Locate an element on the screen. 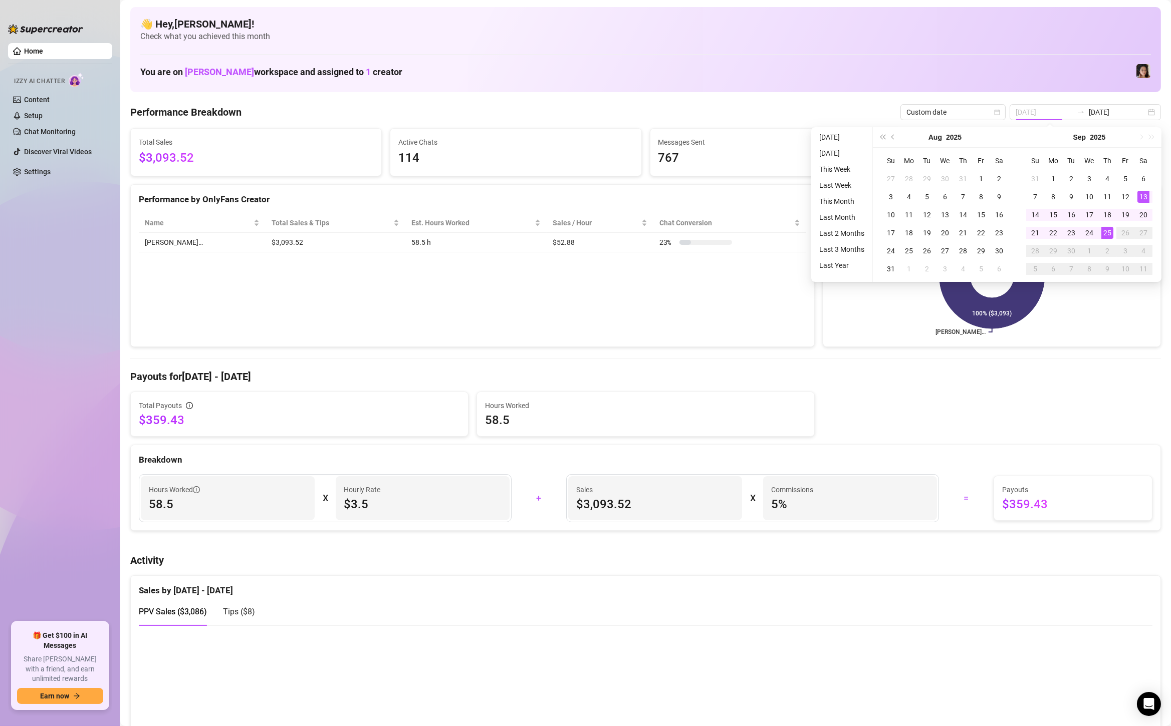 The width and height of the screenshot is (1171, 726). td: 2025-08-10 is located at coordinates (891, 215).